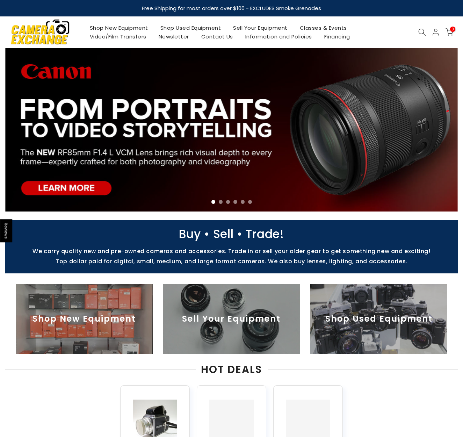  I want to click on li: Page dot 6, so click(250, 202).